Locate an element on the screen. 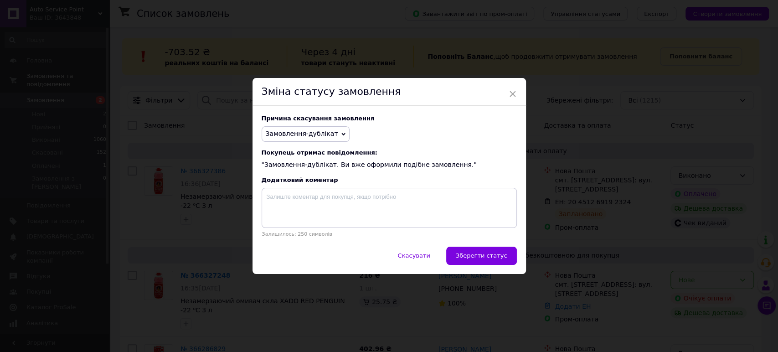 This screenshot has width=778, height=352. span: Зберегти статус is located at coordinates (481, 255).